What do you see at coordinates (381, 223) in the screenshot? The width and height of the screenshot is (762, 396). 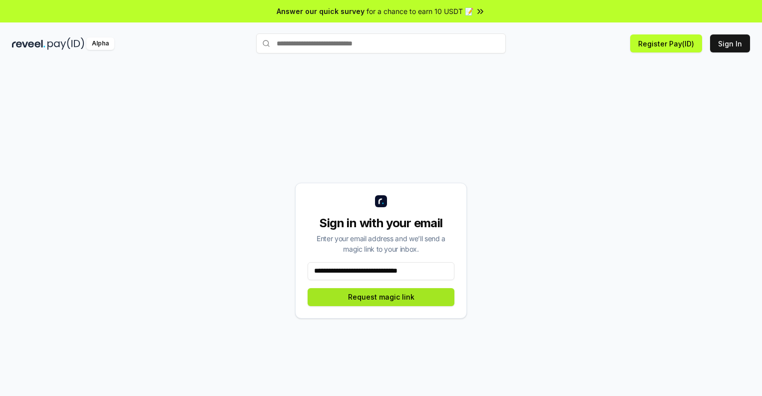 I see `div: Sign in with your email` at bounding box center [381, 223].